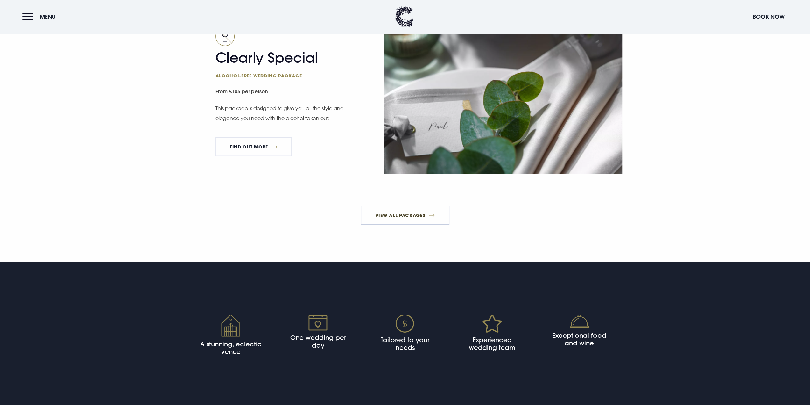 The height and width of the screenshot is (405, 810). What do you see at coordinates (404, 17) in the screenshot?
I see `img: Clandeboye Lodge` at bounding box center [404, 17].